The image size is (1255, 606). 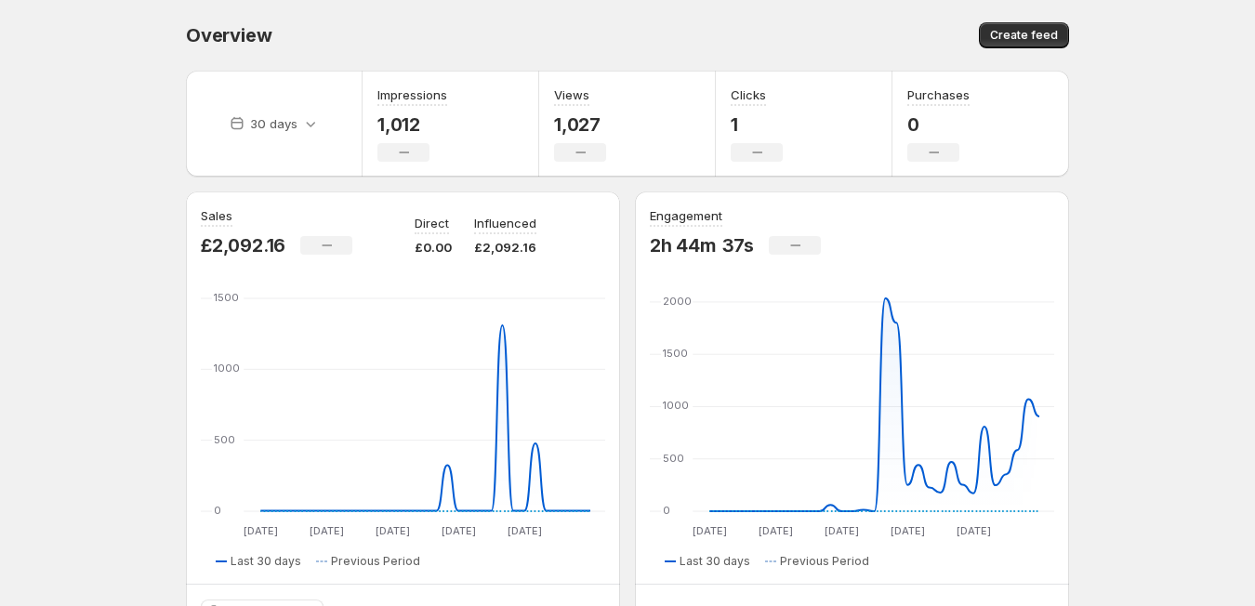 I want to click on text: 2000, so click(x=677, y=301).